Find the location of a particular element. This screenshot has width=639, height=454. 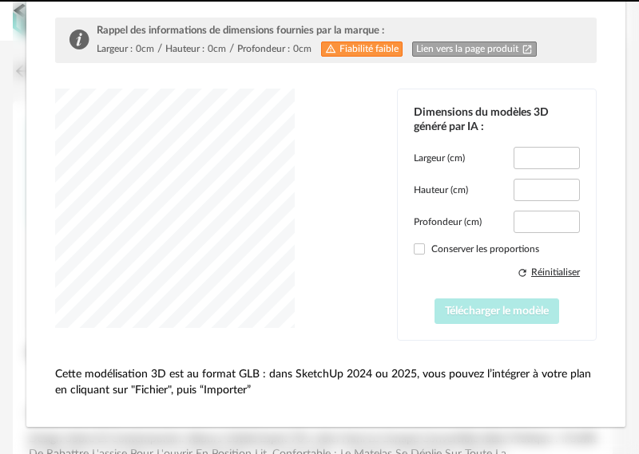

label: Hauteur (cm) is located at coordinates (441, 190).